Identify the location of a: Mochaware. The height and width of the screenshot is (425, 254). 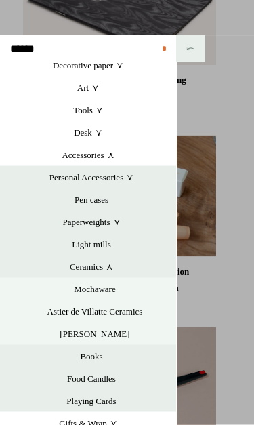
(95, 289).